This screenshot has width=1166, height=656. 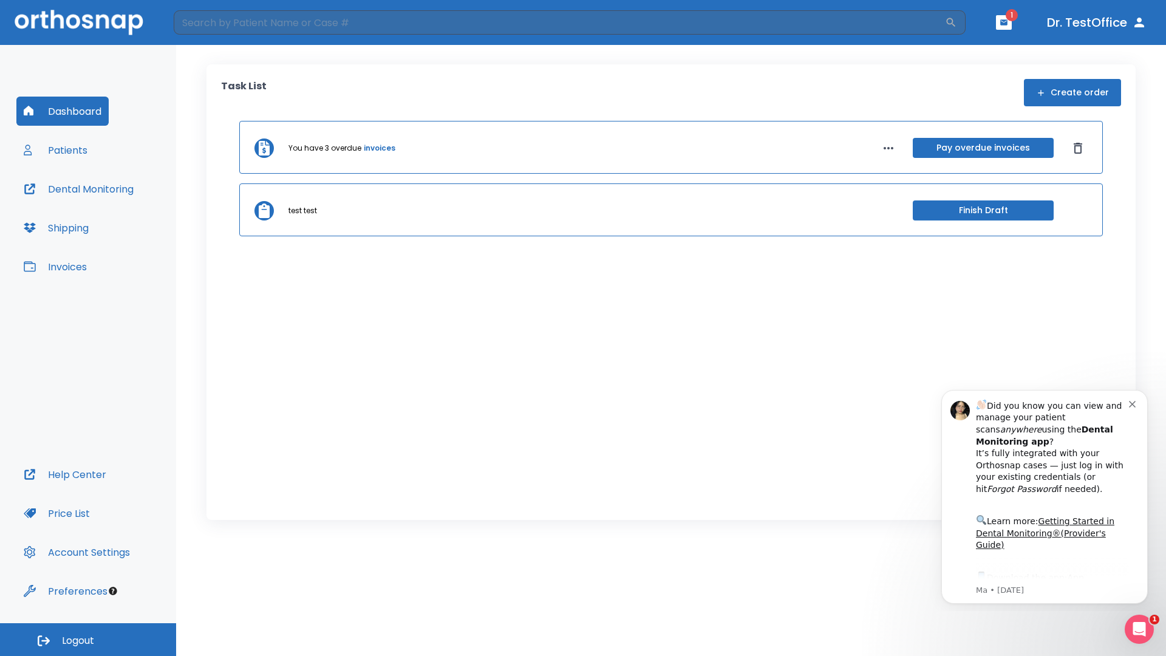 What do you see at coordinates (66, 591) in the screenshot?
I see `a: Preferences` at bounding box center [66, 591].